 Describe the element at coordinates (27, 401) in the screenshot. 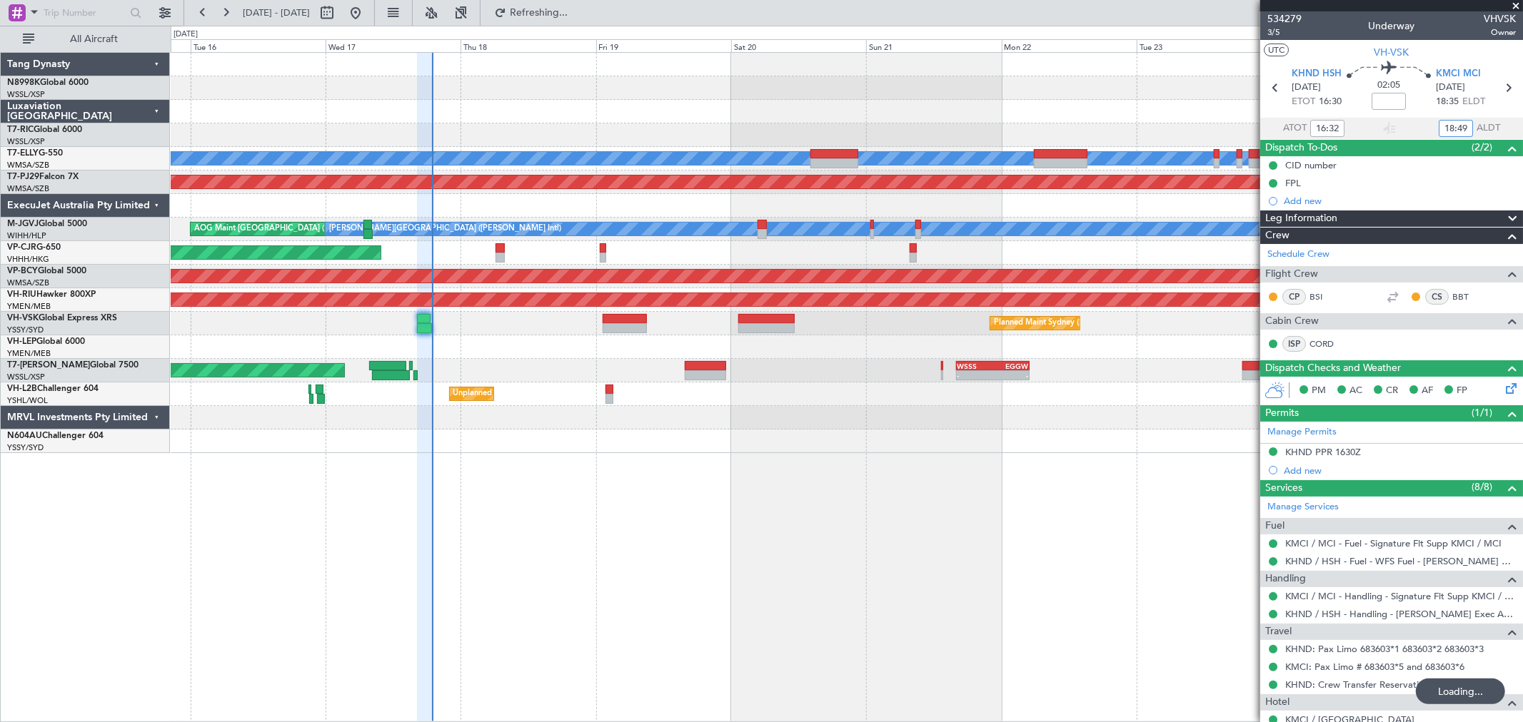

I see `a: YSHL/WOL` at that location.